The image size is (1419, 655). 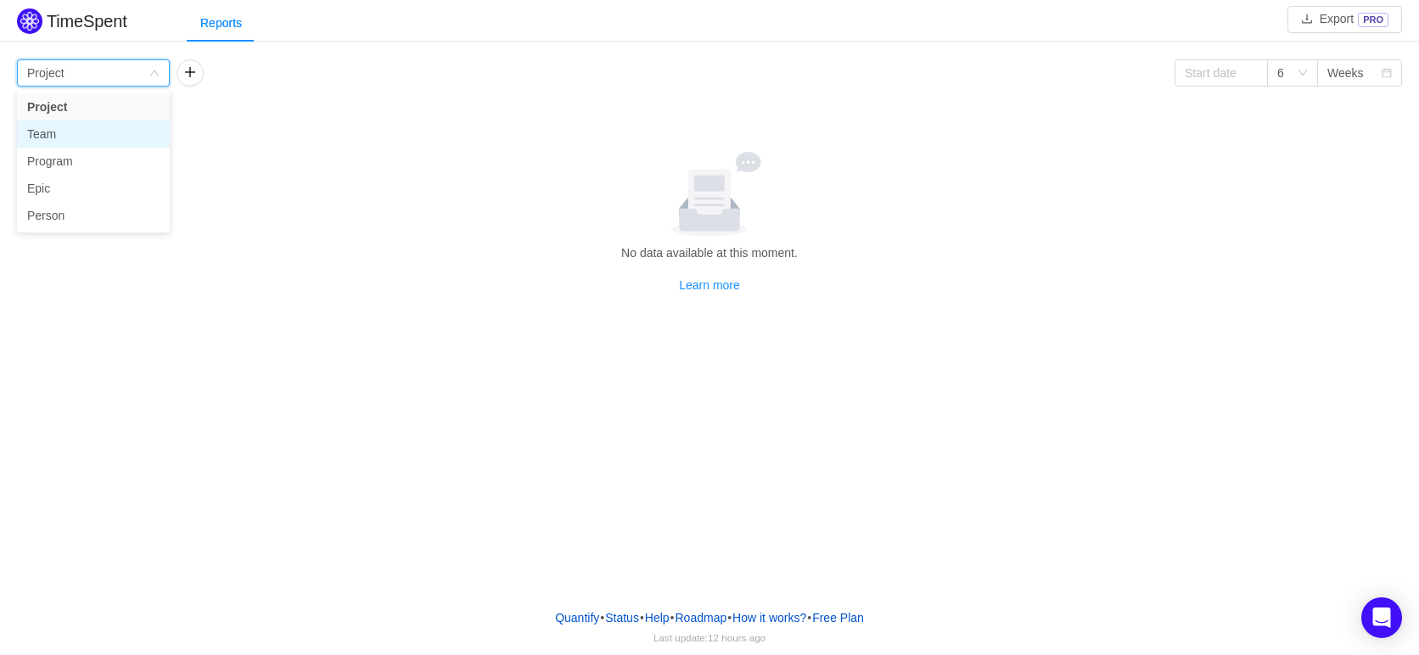 What do you see at coordinates (1344, 20) in the screenshot?
I see `button: icon: downloadExportPRO` at bounding box center [1344, 20].